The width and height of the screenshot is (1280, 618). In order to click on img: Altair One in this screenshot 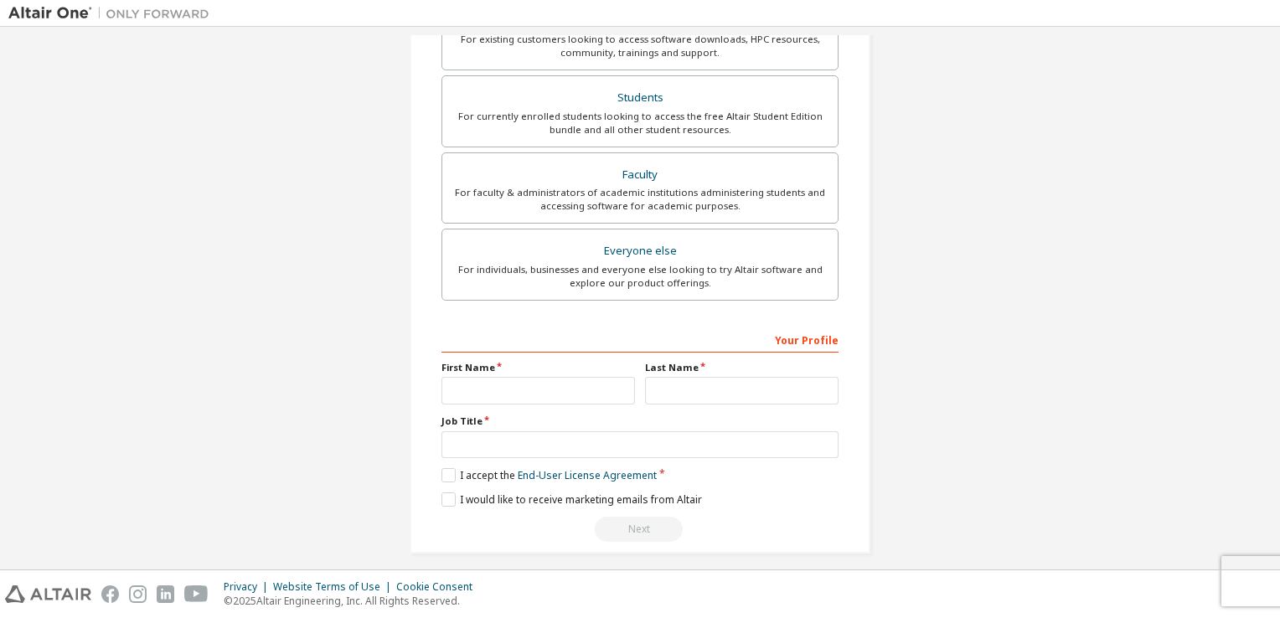, I will do `click(113, 13)`.